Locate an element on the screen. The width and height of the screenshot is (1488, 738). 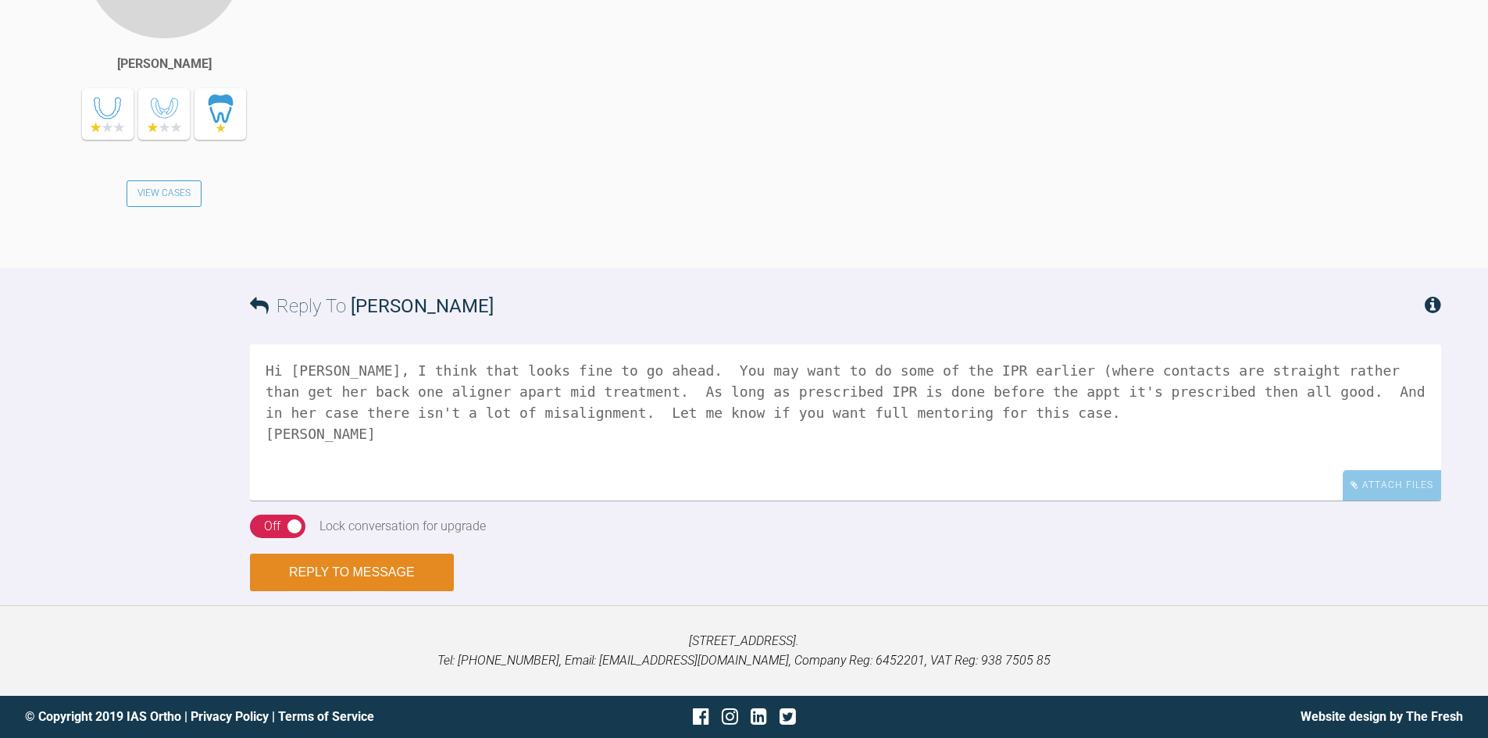
div: Attach Files is located at coordinates (1392, 485).